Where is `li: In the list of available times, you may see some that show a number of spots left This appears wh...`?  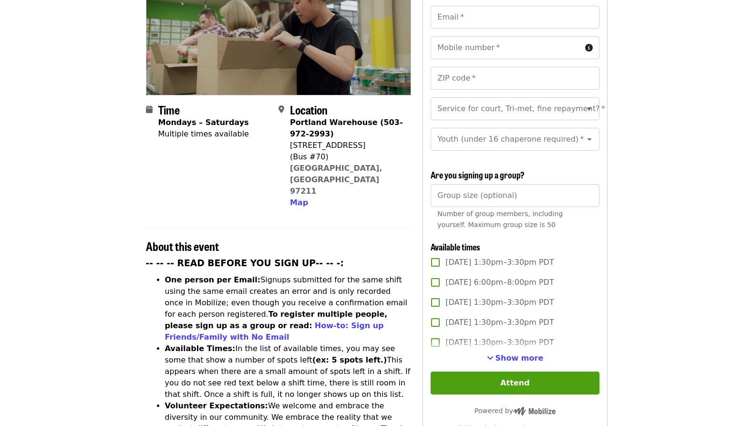 li: In the list of available times, you may see some that show a number of spots left This appears wh... is located at coordinates (288, 371).